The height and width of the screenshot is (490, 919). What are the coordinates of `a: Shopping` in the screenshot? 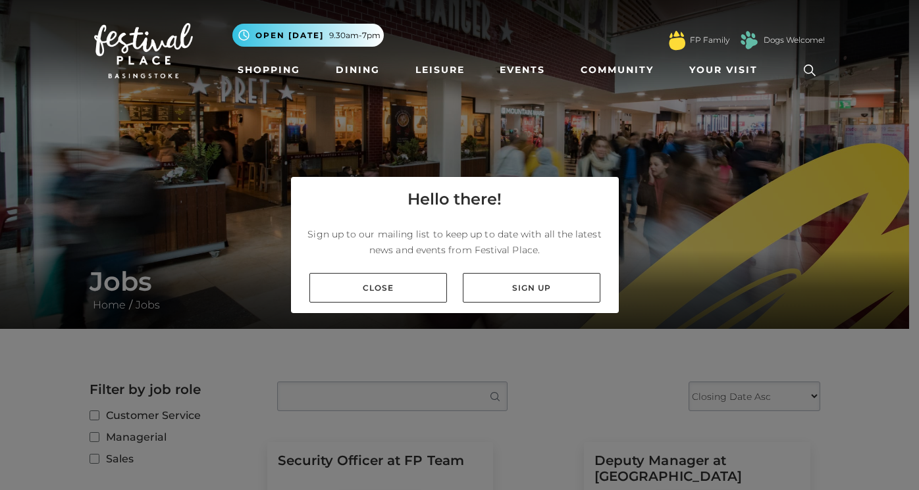 It's located at (268, 70).